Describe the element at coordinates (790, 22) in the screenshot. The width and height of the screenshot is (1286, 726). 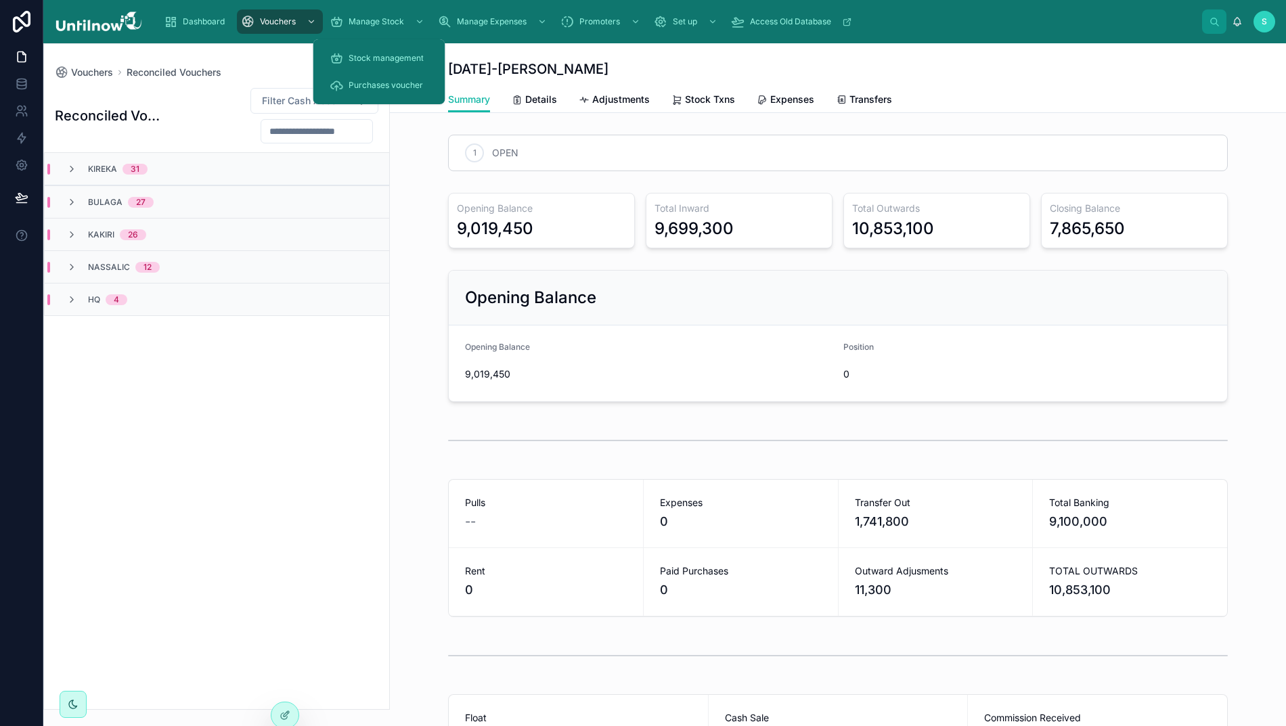
I see `span: Access Old Database` at that location.